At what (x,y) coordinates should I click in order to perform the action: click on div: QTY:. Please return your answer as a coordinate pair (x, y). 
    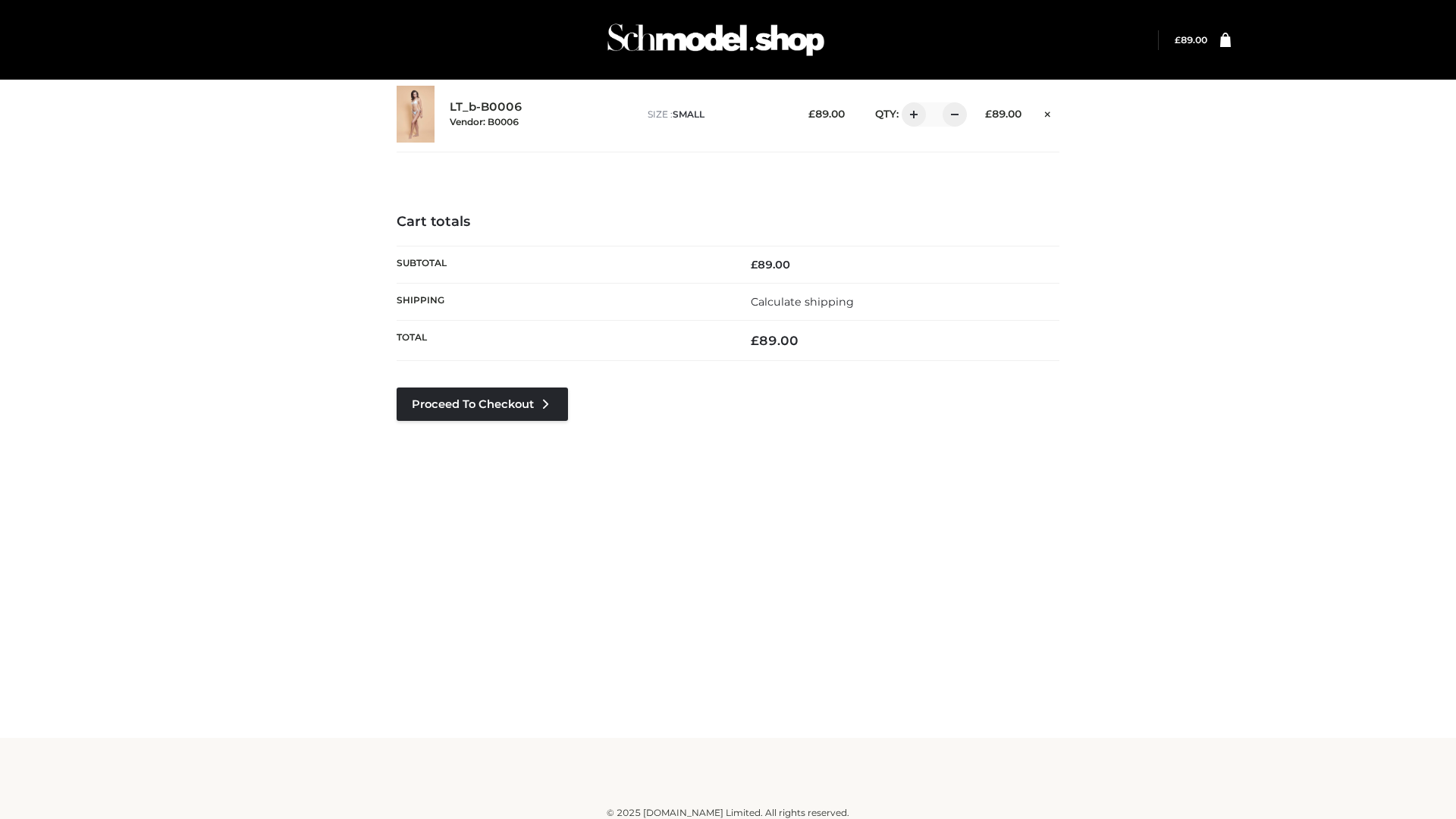
    Looking at the image, I should click on (910, 115).